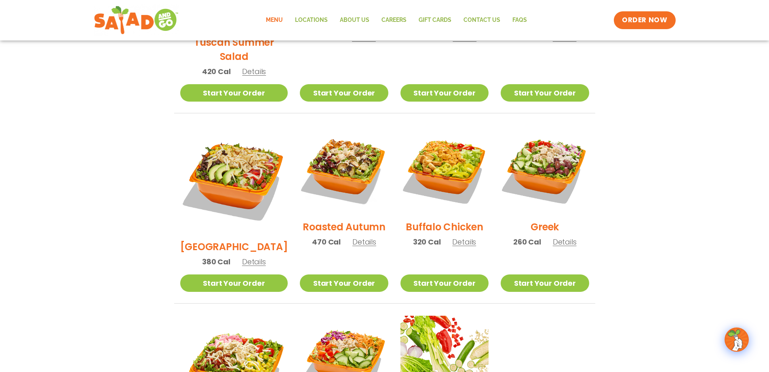 The width and height of the screenshot is (769, 372). I want to click on img: new-SAG-logo-768×292, so click(136, 20).